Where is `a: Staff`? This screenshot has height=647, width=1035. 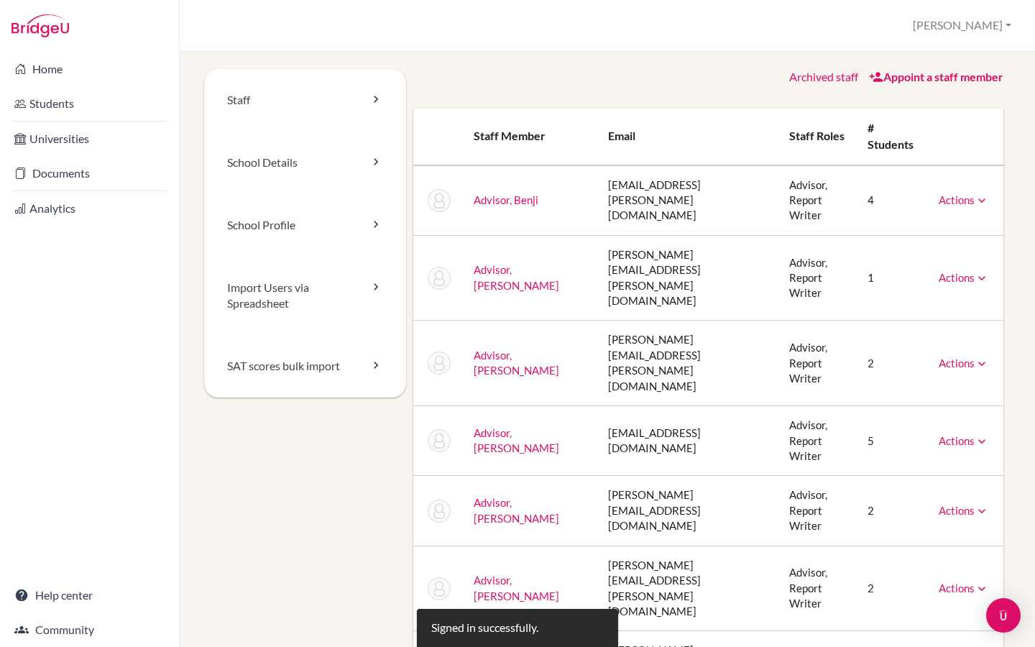
a: Staff is located at coordinates (305, 100).